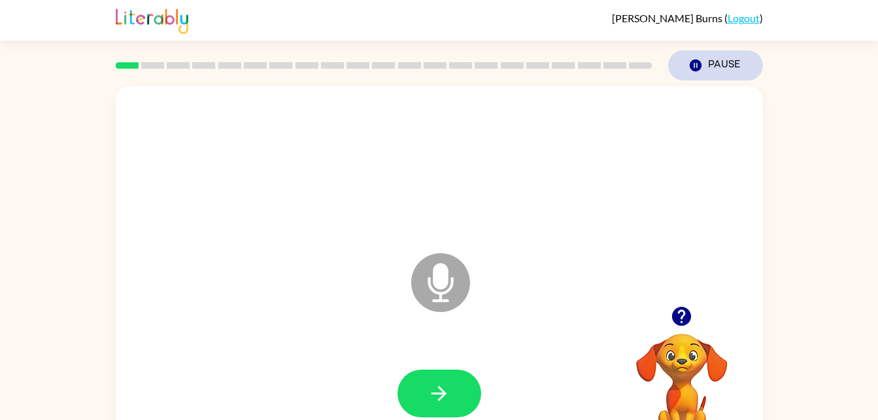 This screenshot has height=420, width=878. Describe the element at coordinates (152, 20) in the screenshot. I see `img: Literably` at that location.